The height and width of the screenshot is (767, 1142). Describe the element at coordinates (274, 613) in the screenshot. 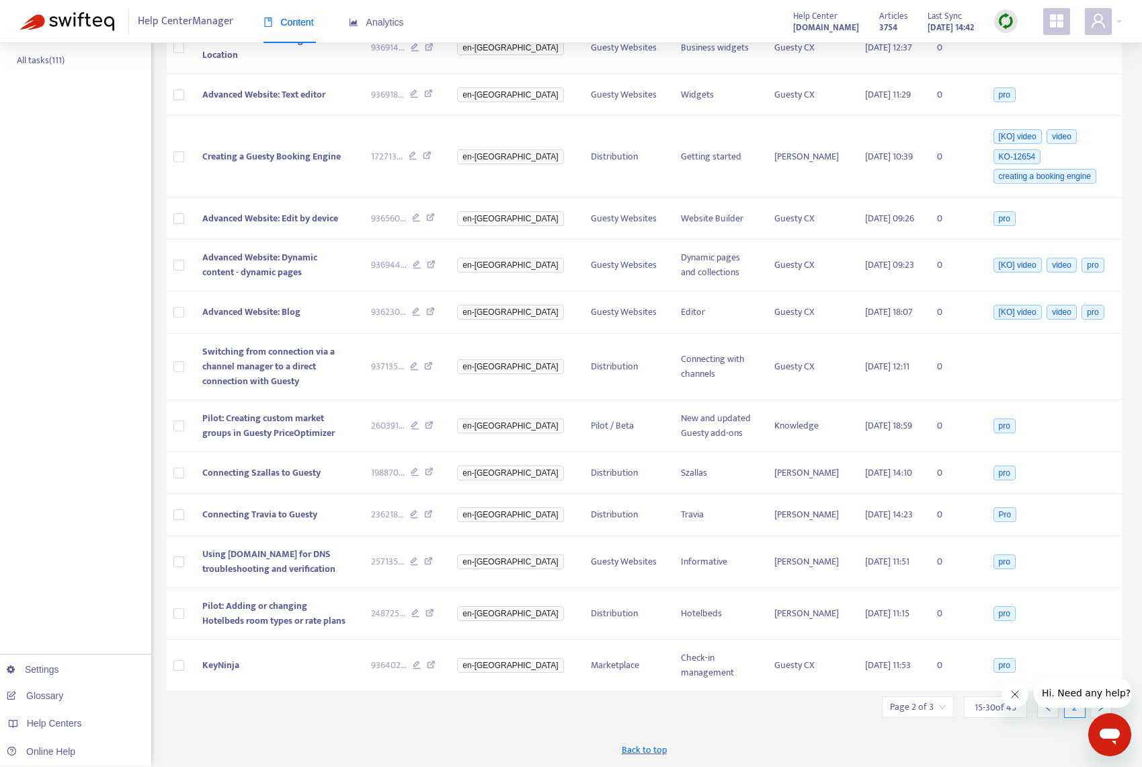

I see `span: Pilot: Adding or changing Hotelbeds room types or rate plans` at that location.